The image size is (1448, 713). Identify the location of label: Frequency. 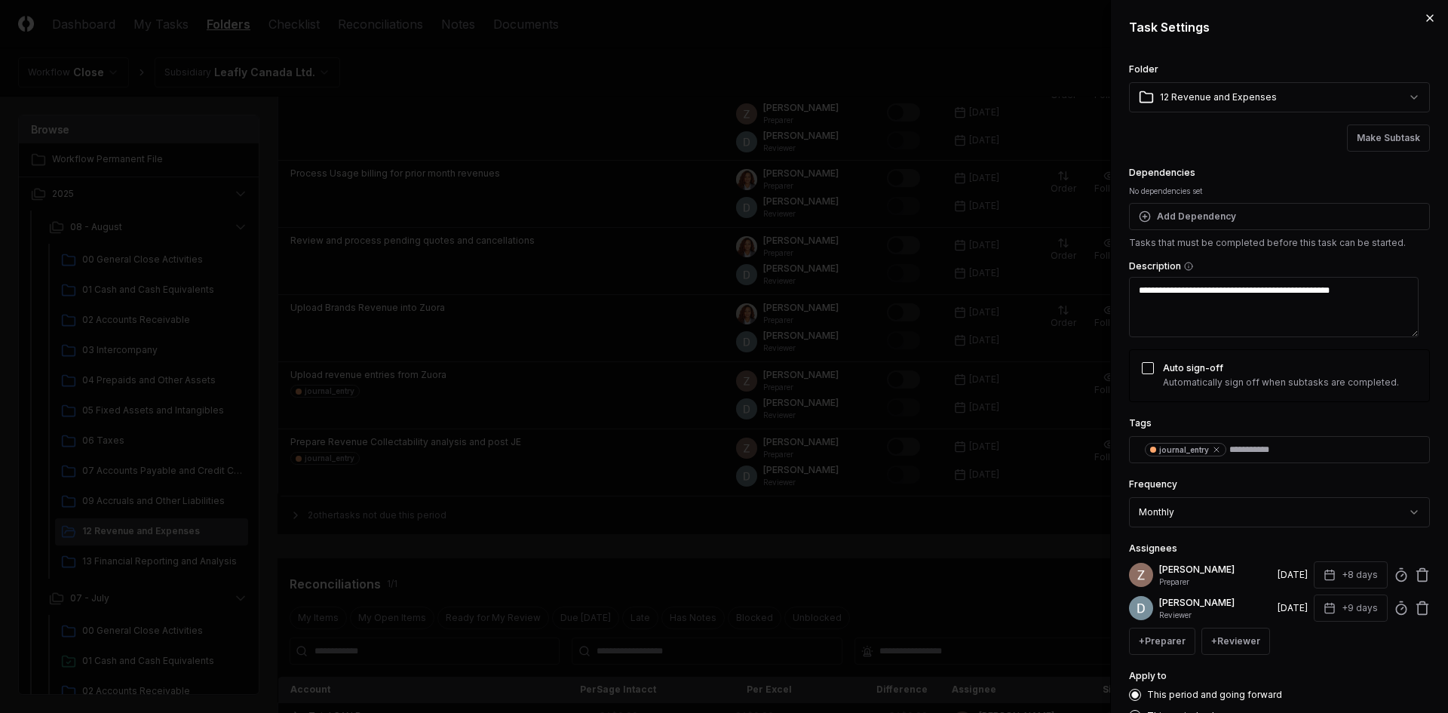
(1153, 483).